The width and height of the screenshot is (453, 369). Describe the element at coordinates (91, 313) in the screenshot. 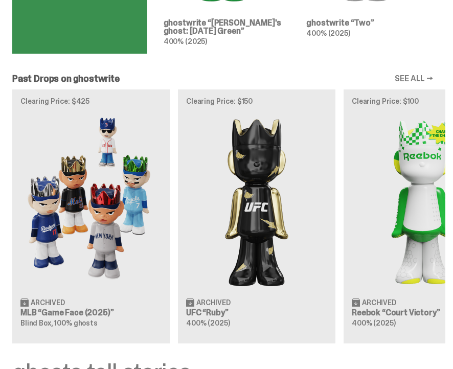

I see `h3: MLB “Game Face (2025)”` at that location.